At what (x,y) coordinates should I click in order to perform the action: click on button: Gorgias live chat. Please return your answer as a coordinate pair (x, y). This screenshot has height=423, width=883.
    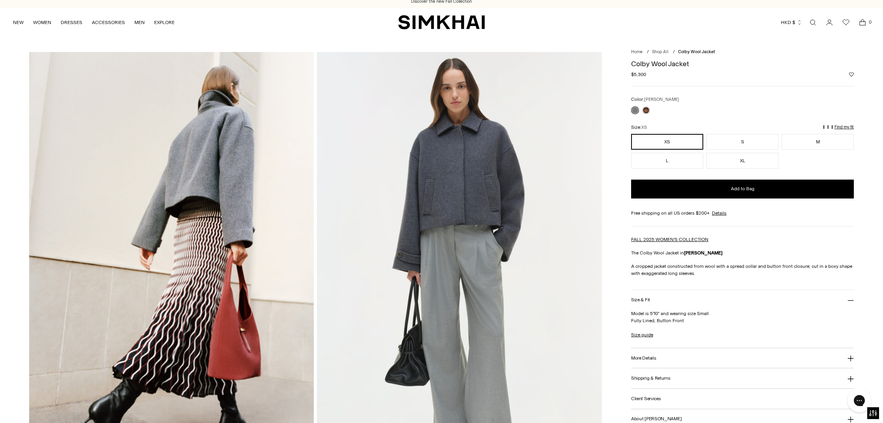
    Looking at the image, I should click on (16, 15).